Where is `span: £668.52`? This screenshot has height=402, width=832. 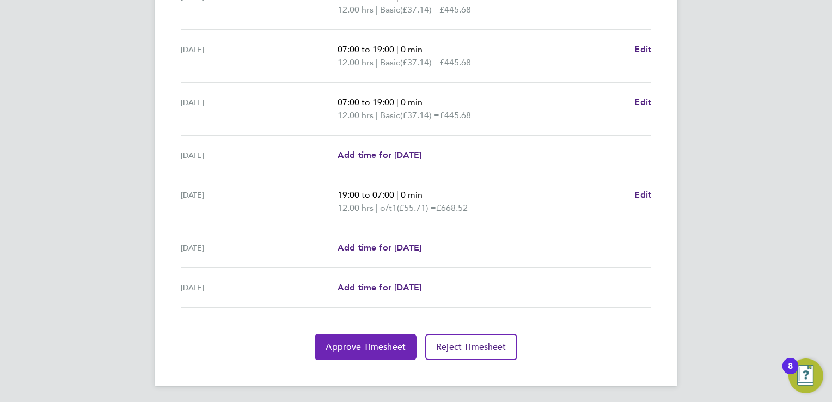
span: £668.52 is located at coordinates (452, 207).